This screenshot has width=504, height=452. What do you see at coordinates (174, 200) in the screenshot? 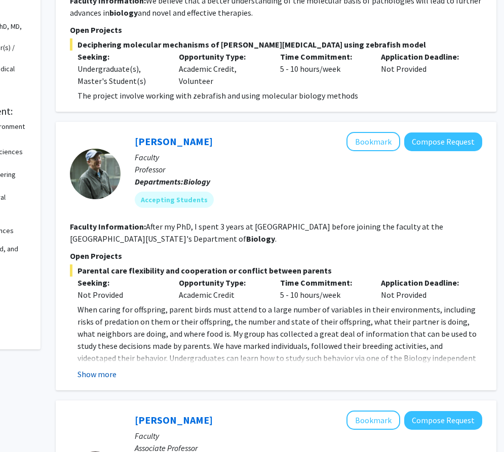
I see `mat-chip: Accepting Students` at bounding box center [174, 200].